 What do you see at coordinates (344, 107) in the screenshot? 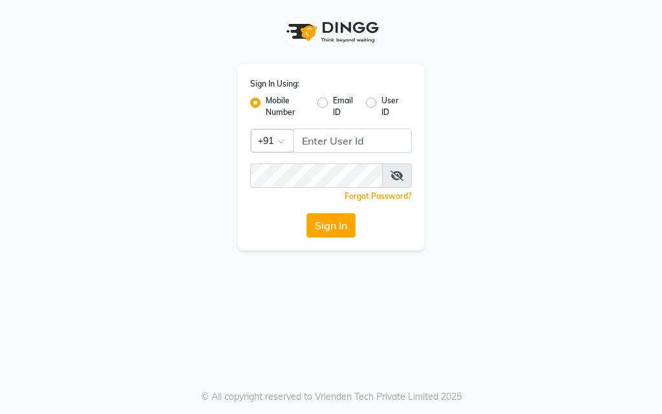
I see `label: Email ID` at bounding box center [344, 107].